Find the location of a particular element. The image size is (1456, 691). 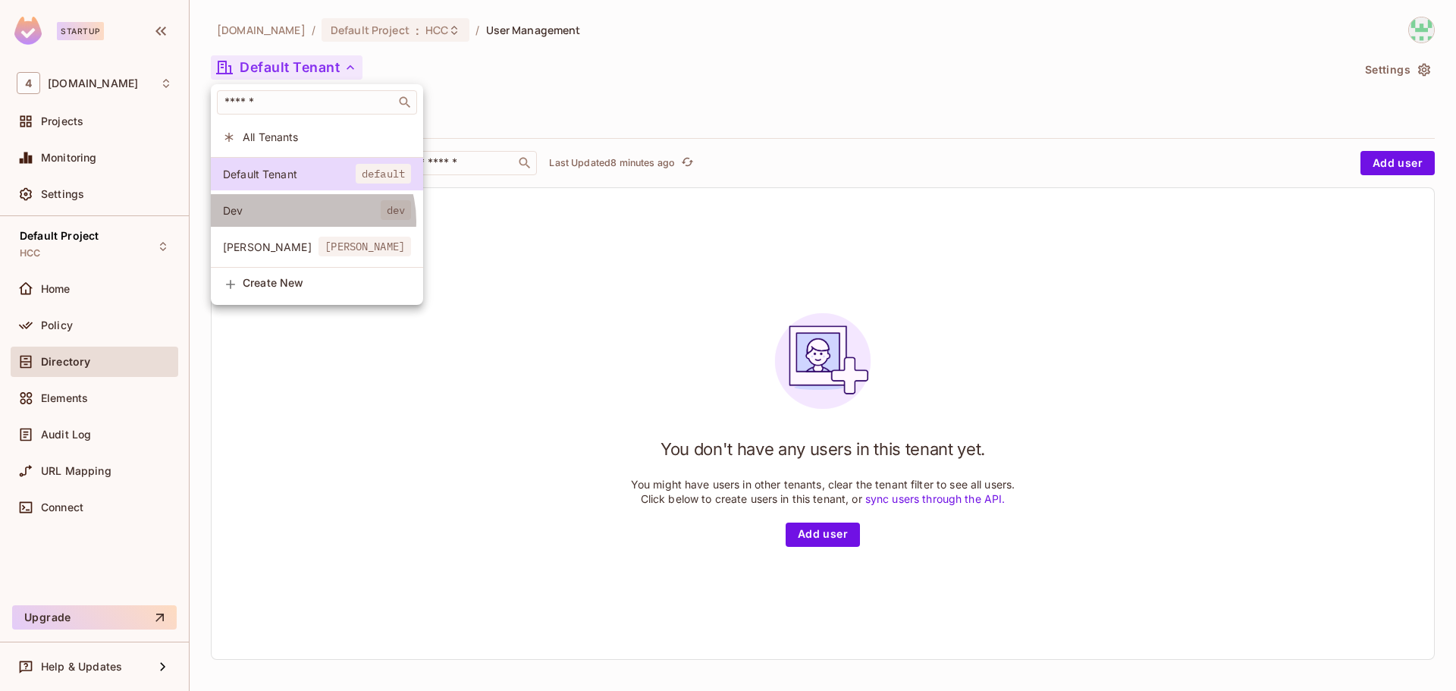

div: Show only users with a role in this tenant: Default Tenant is located at coordinates (317, 174).